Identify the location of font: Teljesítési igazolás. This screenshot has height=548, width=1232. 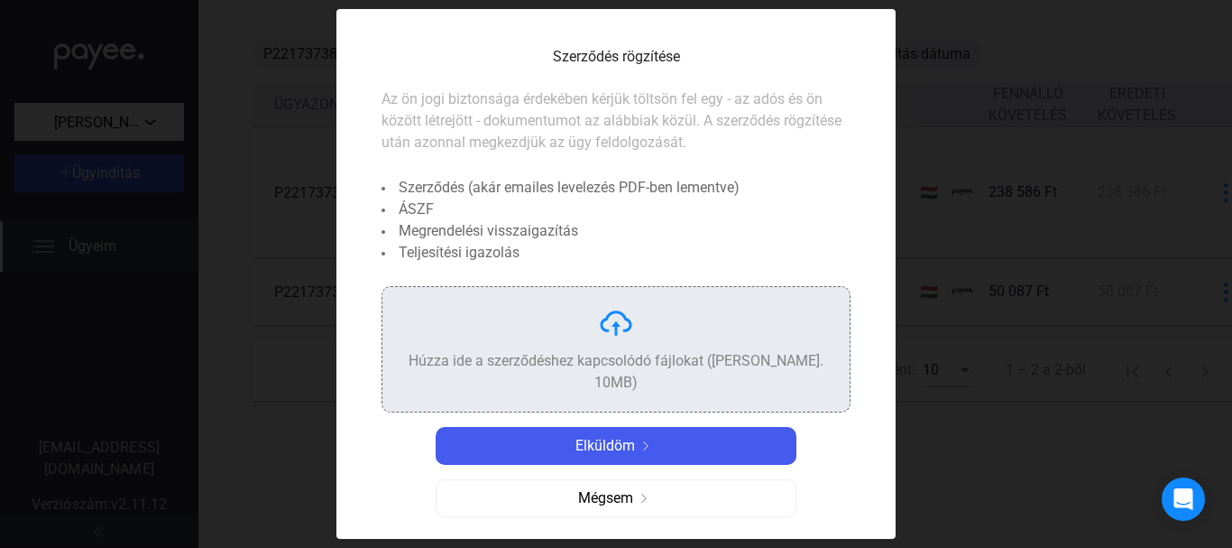
(459, 252).